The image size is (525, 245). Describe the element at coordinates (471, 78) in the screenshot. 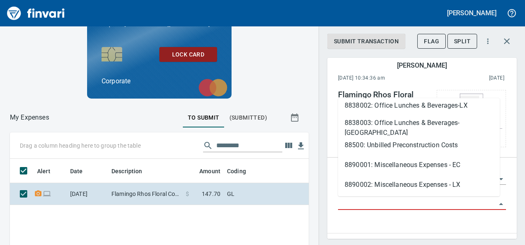

I see `span: This charge was settled by the merchant and appears on the 2025/08/16 statement.` at that location.